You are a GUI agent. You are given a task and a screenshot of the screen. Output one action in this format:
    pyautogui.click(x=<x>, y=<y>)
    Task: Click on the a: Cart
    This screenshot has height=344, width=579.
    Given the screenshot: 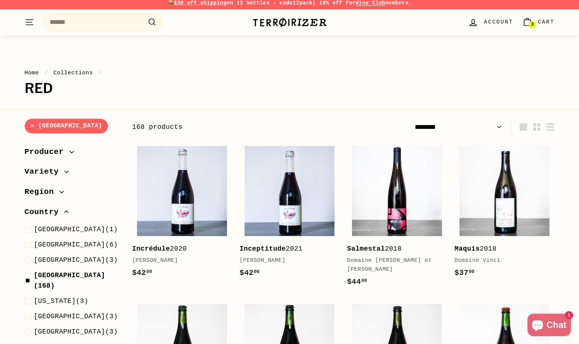 What is the action you would take?
    pyautogui.click(x=539, y=22)
    